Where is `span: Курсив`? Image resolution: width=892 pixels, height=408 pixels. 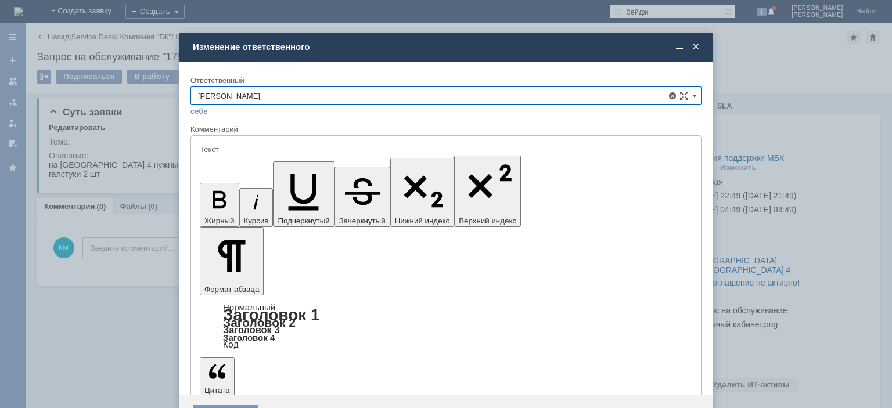
span: Курсив is located at coordinates (256, 221).